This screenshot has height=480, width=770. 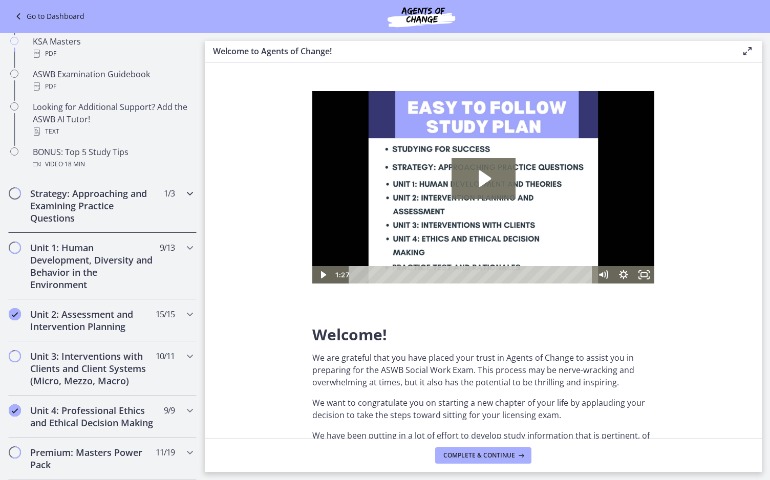 I want to click on span: 1 / 3, so click(x=169, y=194).